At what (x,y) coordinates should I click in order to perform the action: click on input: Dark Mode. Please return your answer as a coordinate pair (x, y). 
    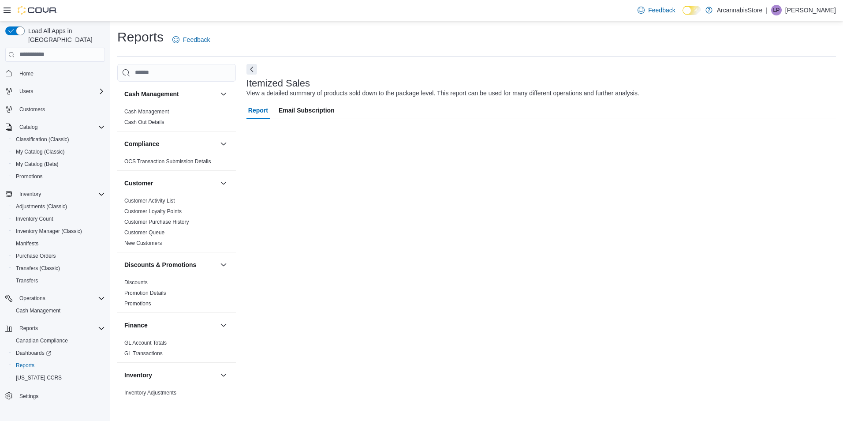
    Looking at the image, I should click on (692, 10).